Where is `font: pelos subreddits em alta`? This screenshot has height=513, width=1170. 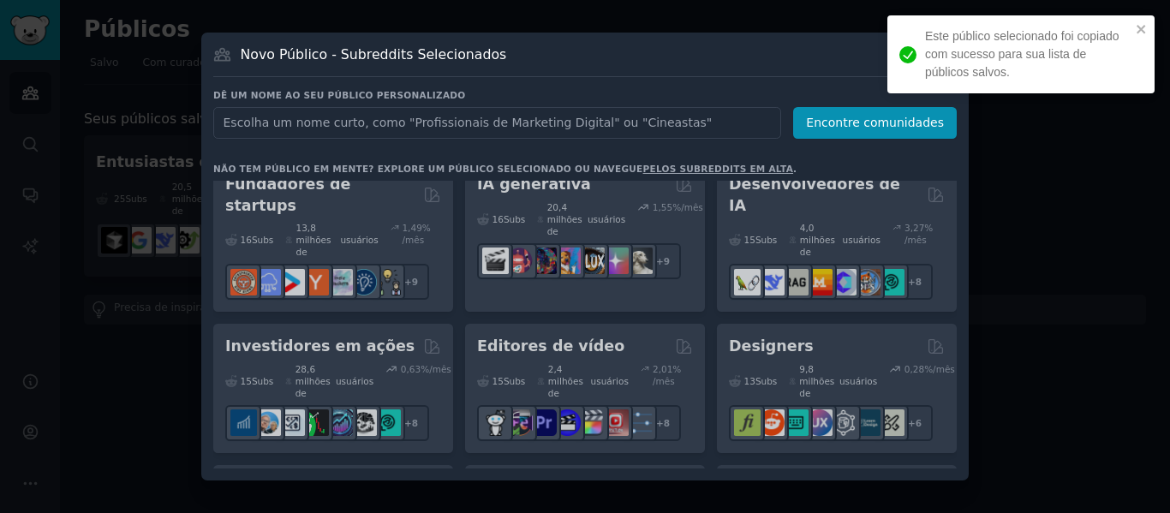
font: pelos subreddits em alta is located at coordinates (719, 169).